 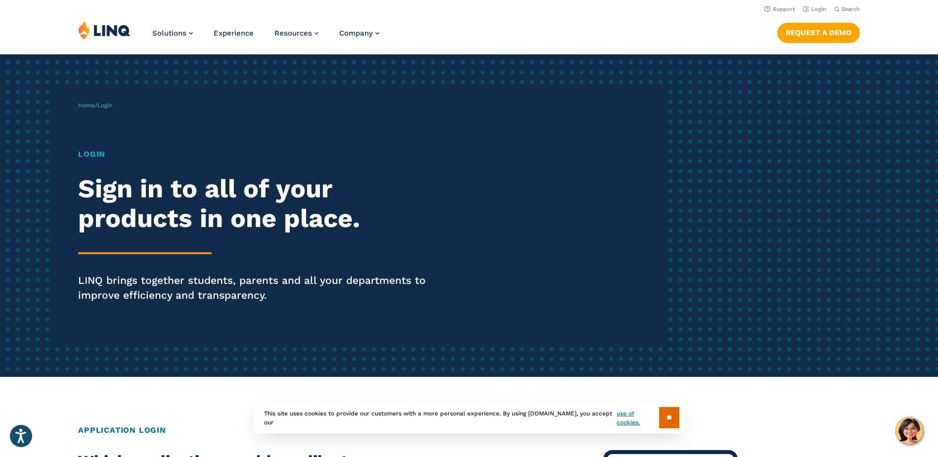 I want to click on a: Experience, so click(x=233, y=33).